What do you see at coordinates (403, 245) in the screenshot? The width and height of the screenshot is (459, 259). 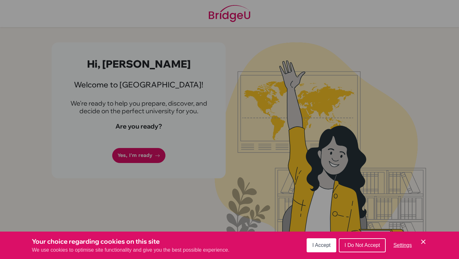 I see `span: Settings` at bounding box center [403, 245].